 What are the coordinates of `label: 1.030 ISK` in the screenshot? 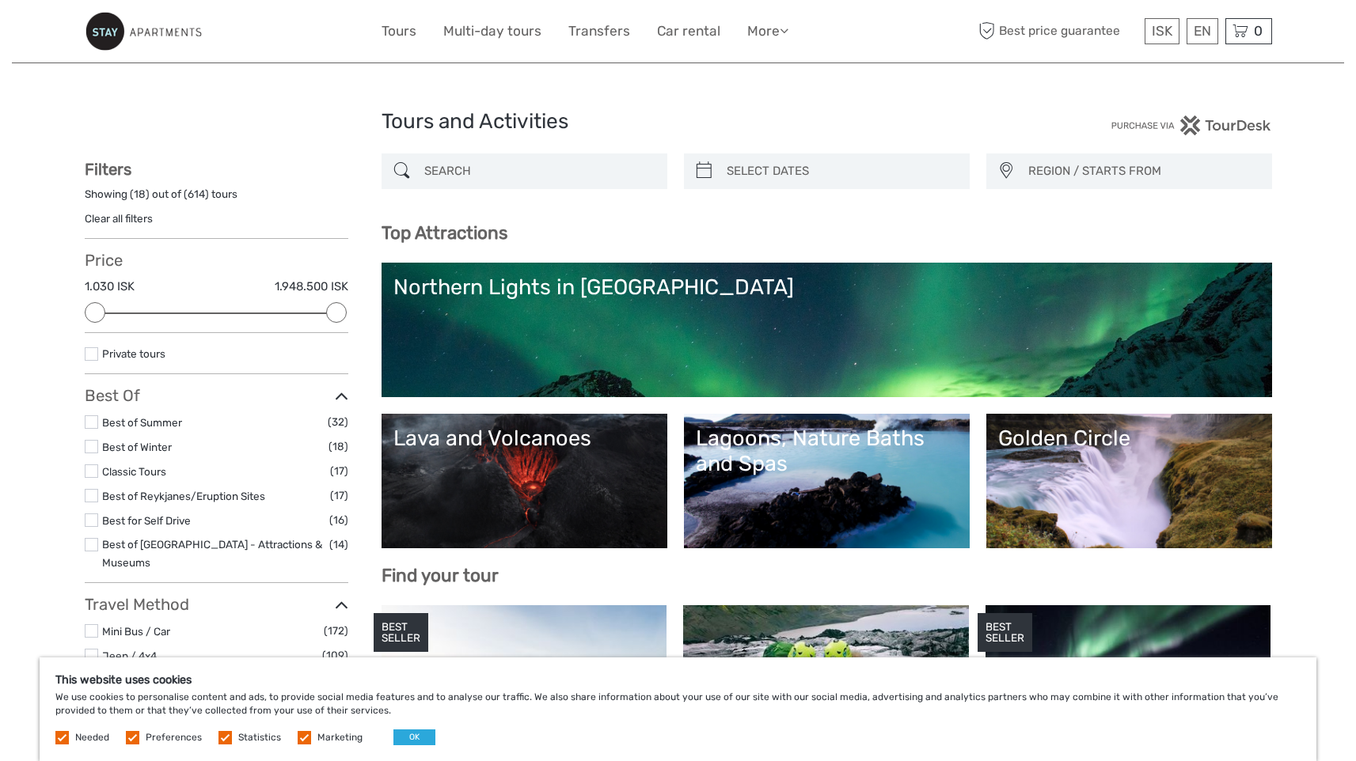 It's located at (109, 286).